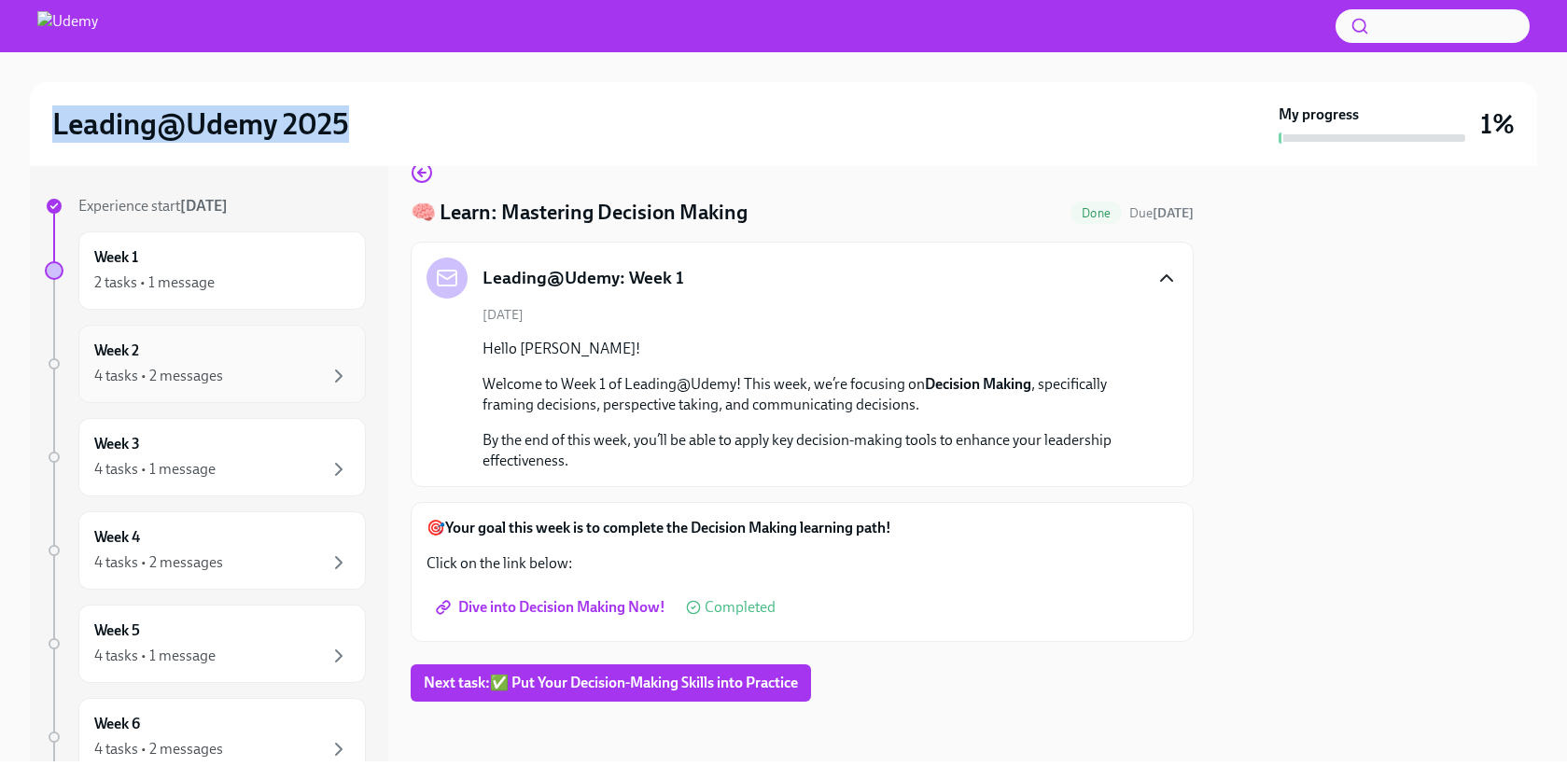 This screenshot has width=1567, height=780. I want to click on a: Week 44 tasks • 2 messages, so click(205, 551).